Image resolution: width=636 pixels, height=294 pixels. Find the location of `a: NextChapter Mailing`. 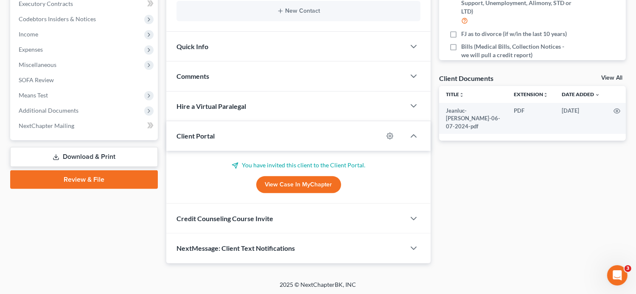

a: NextChapter Mailing is located at coordinates (85, 126).